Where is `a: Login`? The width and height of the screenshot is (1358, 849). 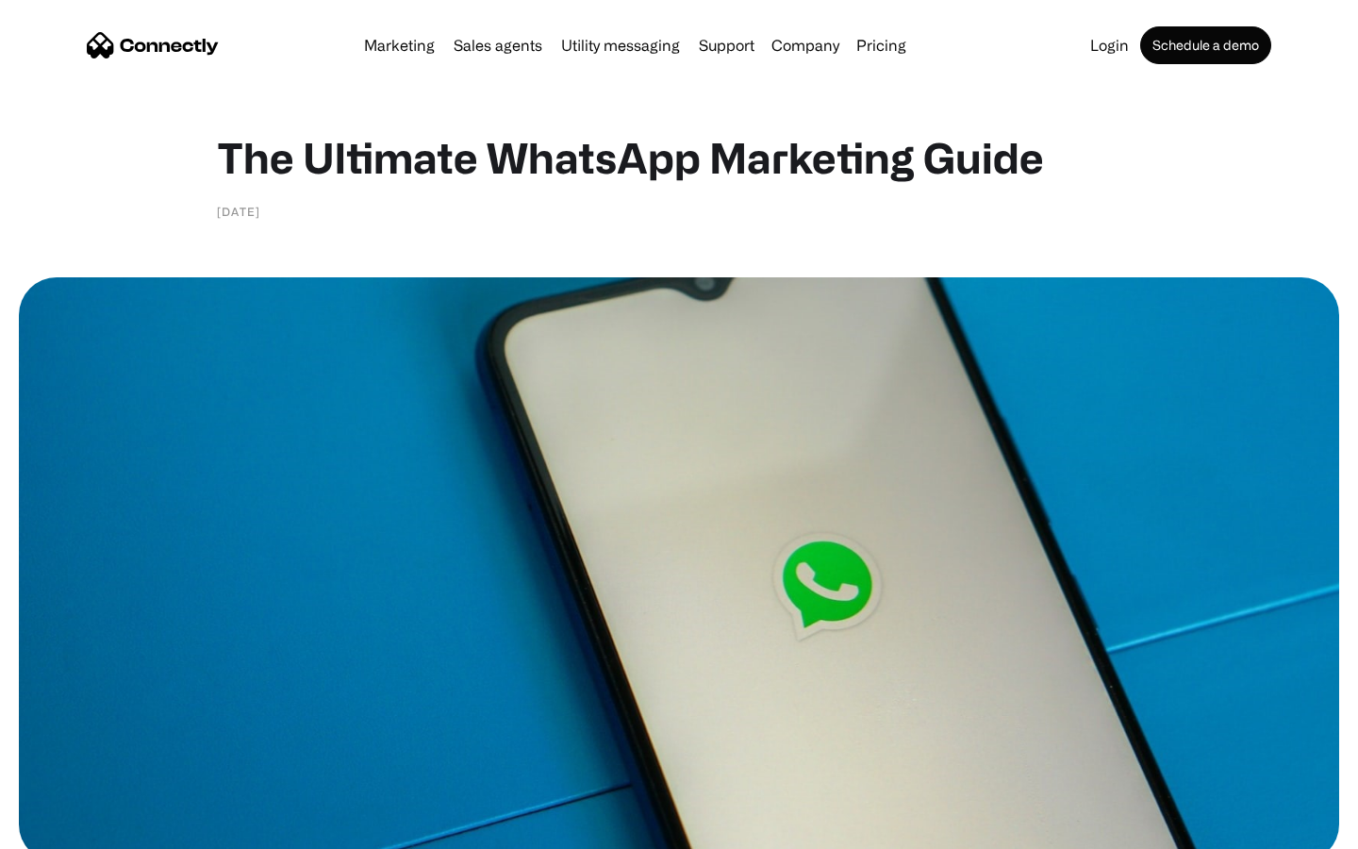
a: Login is located at coordinates (1109, 45).